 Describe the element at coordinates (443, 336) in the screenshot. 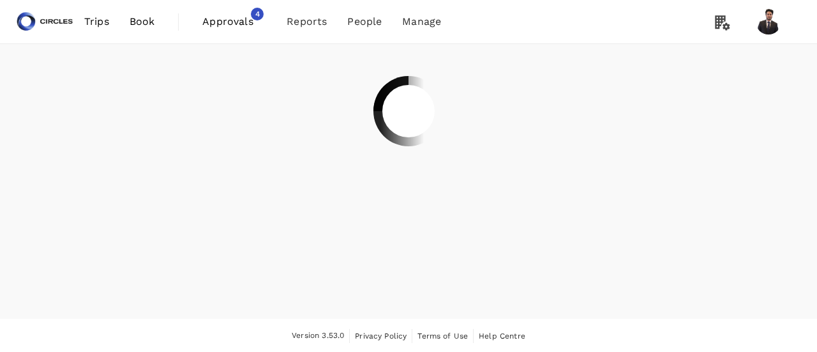

I see `a: Terms of Use` at that location.